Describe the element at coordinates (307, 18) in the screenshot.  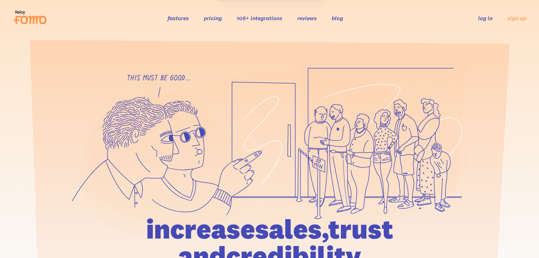
I see `a: reviews` at that location.